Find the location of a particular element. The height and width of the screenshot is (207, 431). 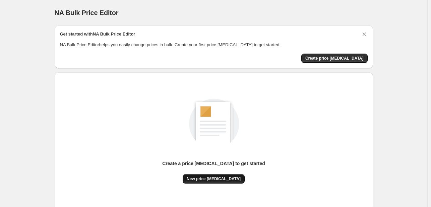

button: Dismiss card is located at coordinates (364, 34).